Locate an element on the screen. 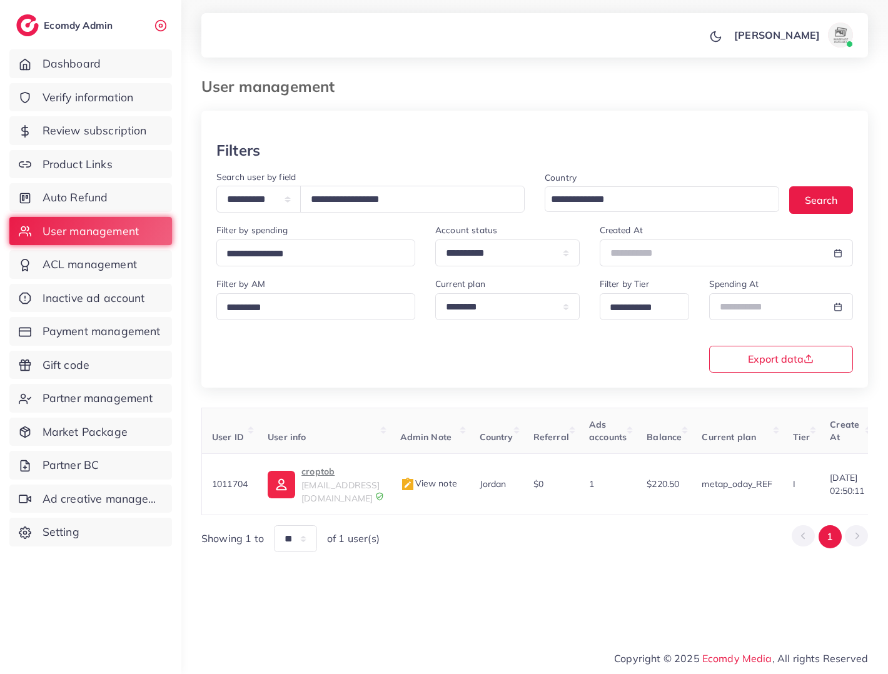 This screenshot has height=674, width=888. label: Filter by AM is located at coordinates (241, 284).